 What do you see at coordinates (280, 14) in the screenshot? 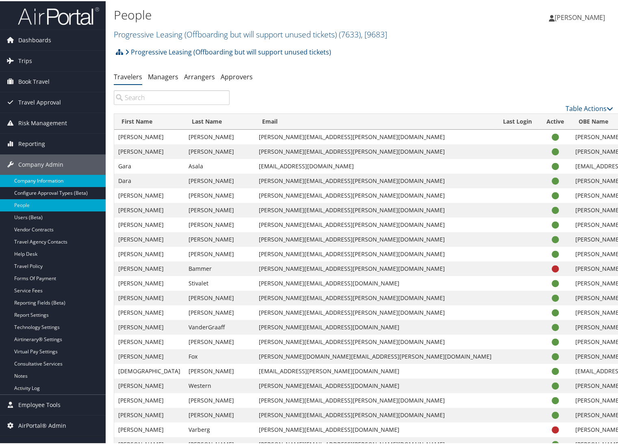
I see `h1: People` at bounding box center [280, 14].